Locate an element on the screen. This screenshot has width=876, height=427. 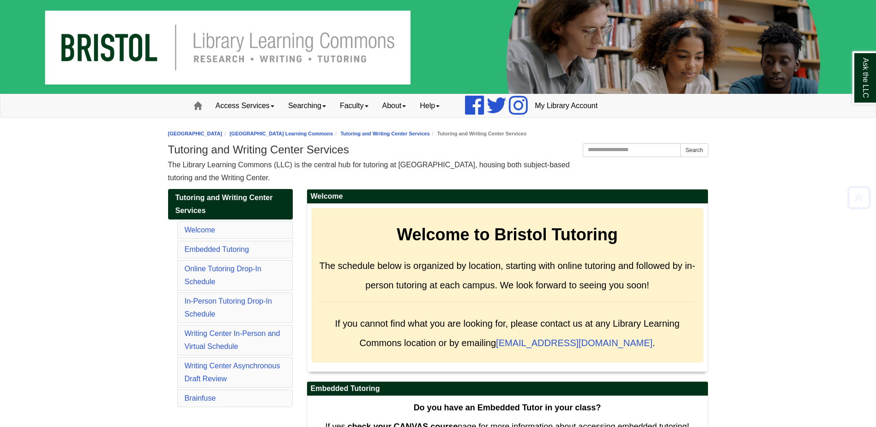
a: Writing Center In-Person and Virtual Schedule is located at coordinates (232, 340).